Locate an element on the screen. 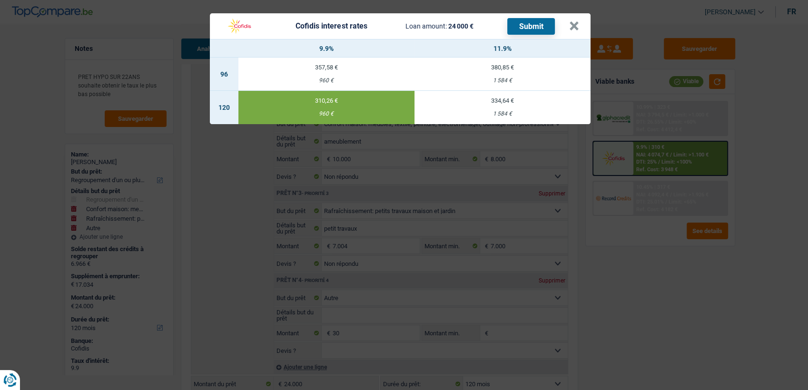  div: Cofidis interest rates is located at coordinates (331, 26).